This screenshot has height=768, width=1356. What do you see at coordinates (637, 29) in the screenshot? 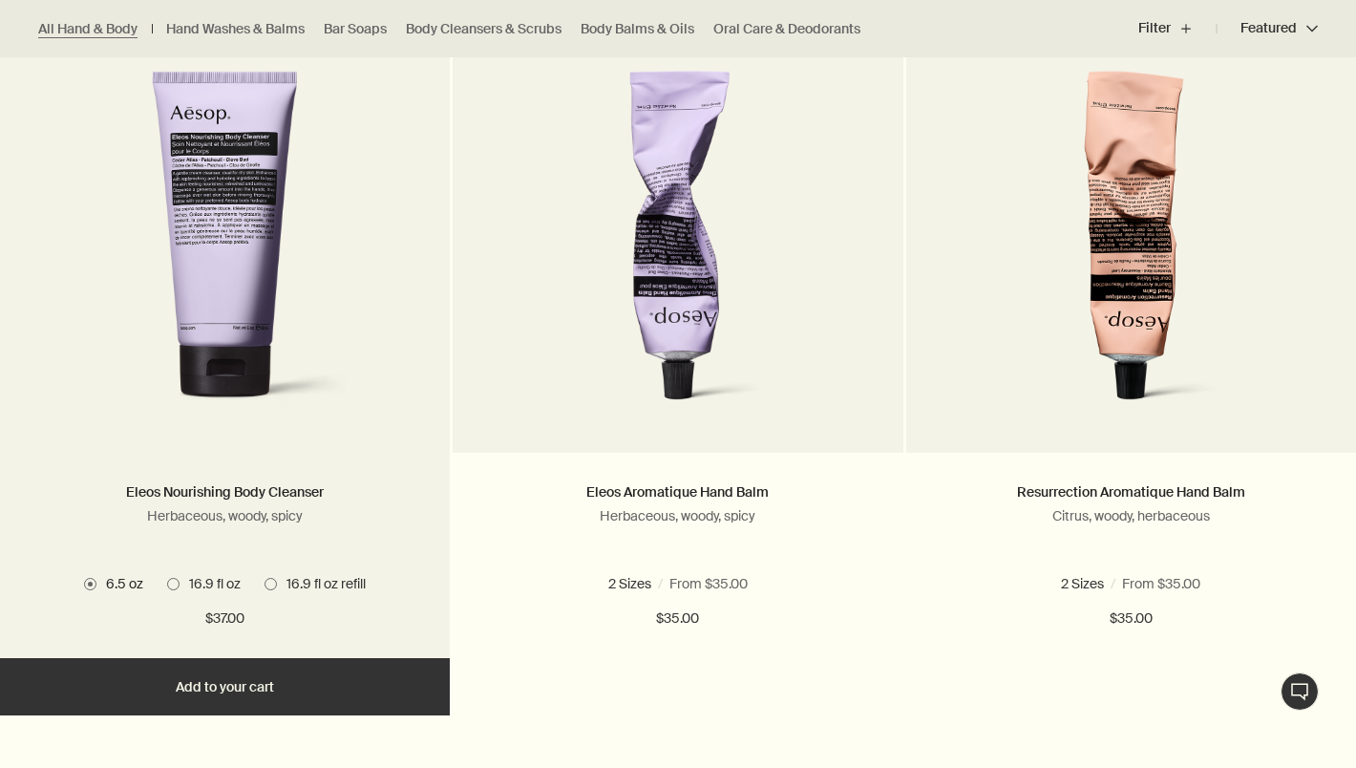
I see `a: Body Balms & Oils` at bounding box center [637, 29].